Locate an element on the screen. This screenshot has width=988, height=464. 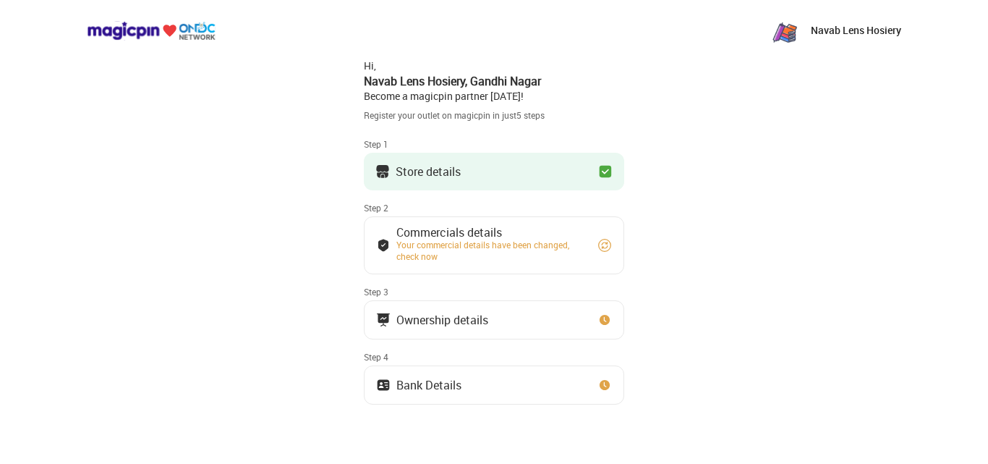
img: refresh_circle.10b5a287.svg is located at coordinates (605, 245).